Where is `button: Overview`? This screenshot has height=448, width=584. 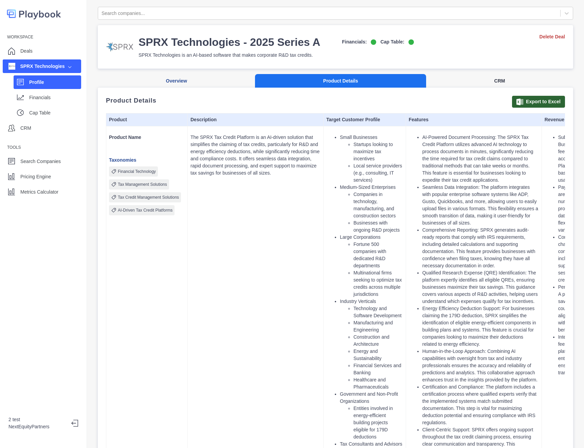
button: Overview is located at coordinates (176, 81).